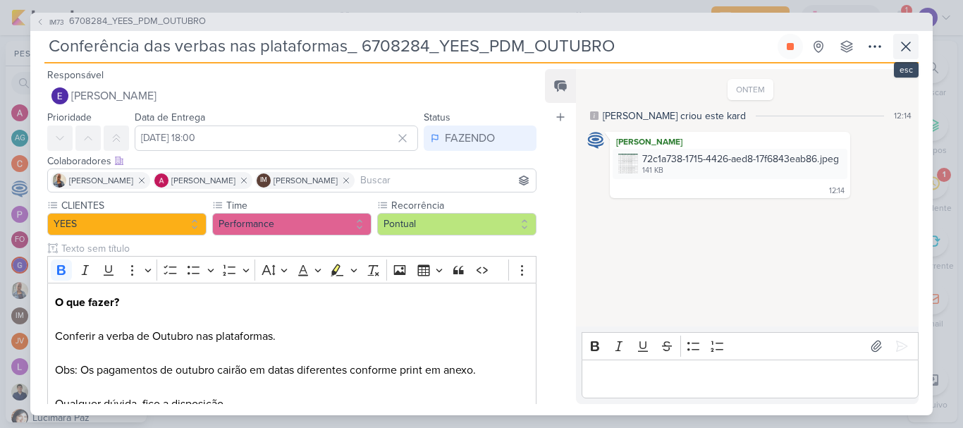  What do you see at coordinates (87, 302) in the screenshot?
I see `strong: O que fazer?` at bounding box center [87, 302].